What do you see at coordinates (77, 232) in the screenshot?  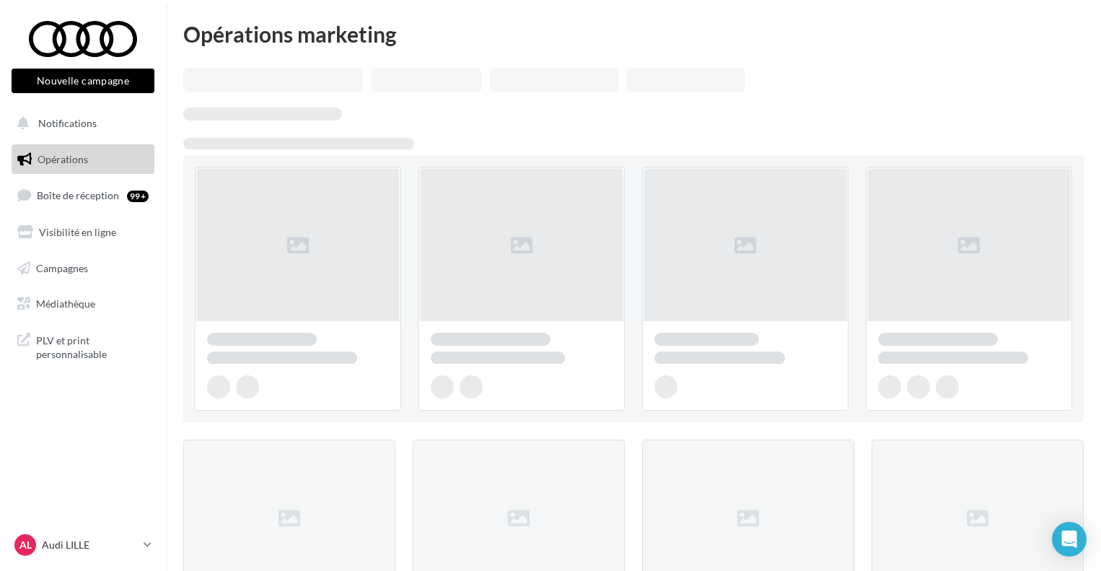 I see `span: Visibilité en ligne` at bounding box center [77, 232].